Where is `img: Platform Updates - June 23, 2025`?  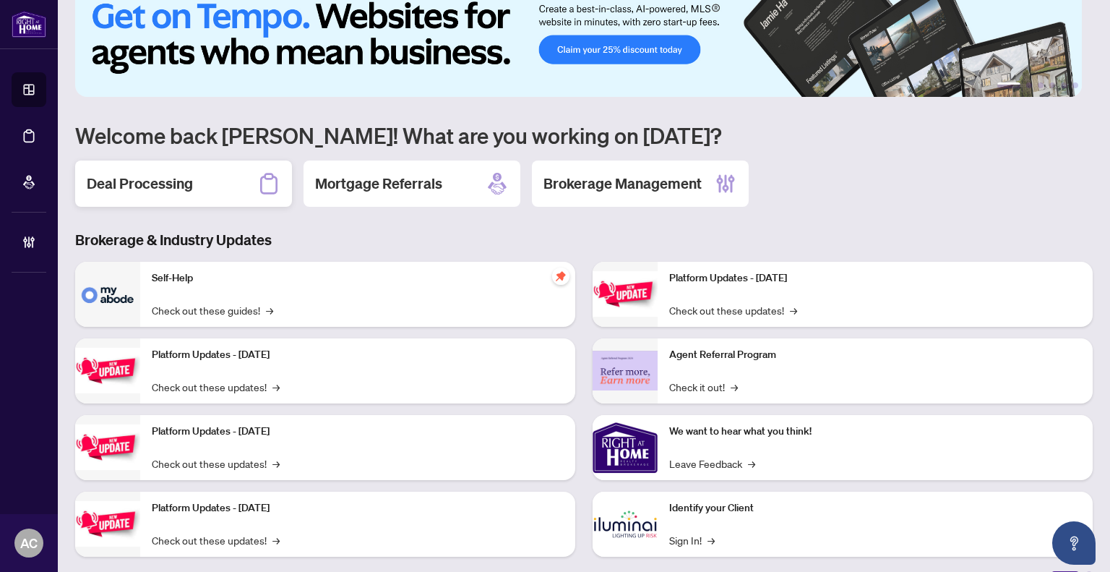
img: Platform Updates - June 23, 2025 is located at coordinates (625, 293).